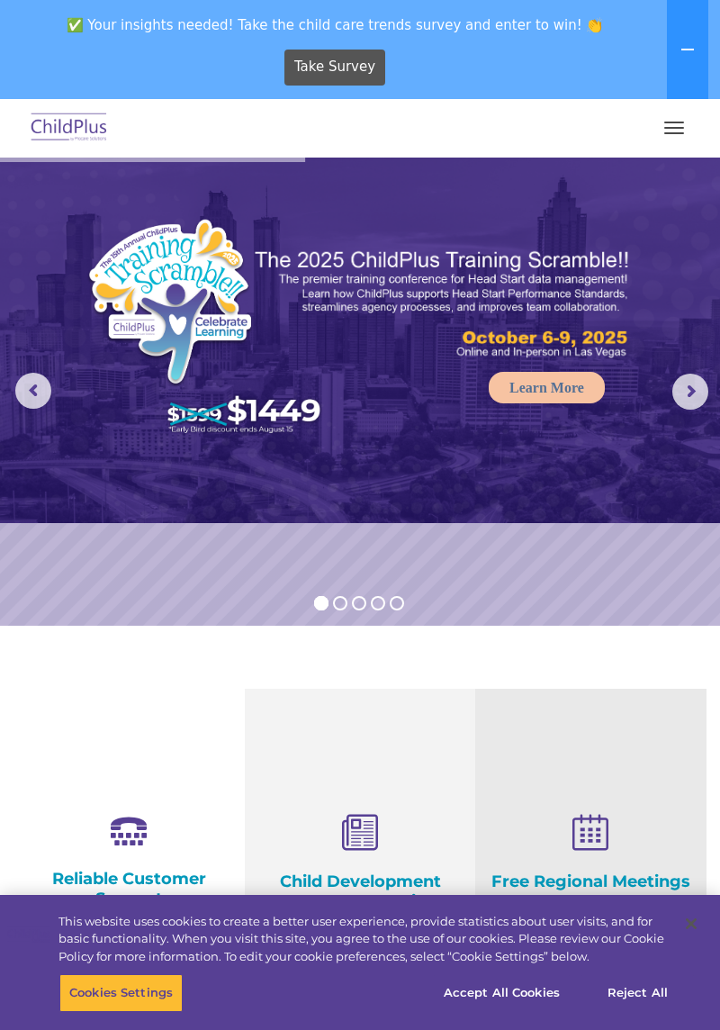  I want to click on h4: Free Regional Meetings, so click(591, 881).